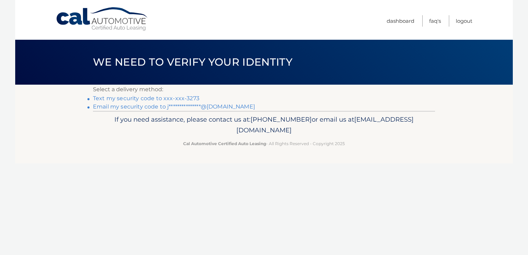 This screenshot has width=528, height=255. I want to click on p: Select a delivery method:, so click(264, 90).